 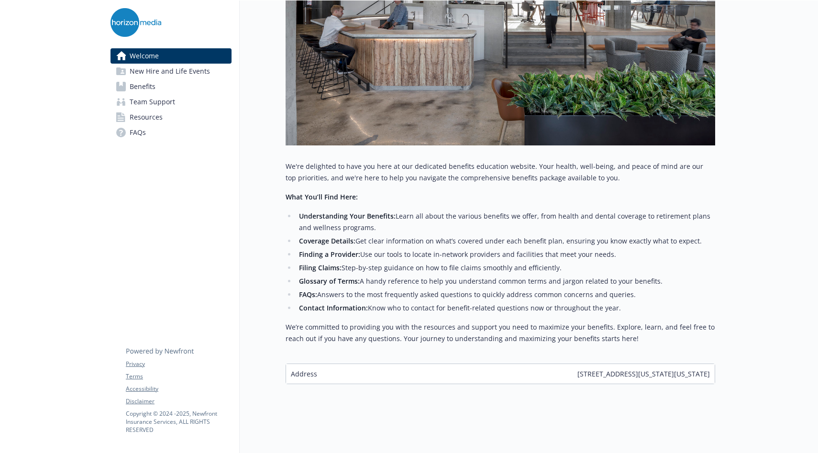 What do you see at coordinates (329, 281) in the screenshot?
I see `strong: Glossary of Terms:` at bounding box center [329, 281].